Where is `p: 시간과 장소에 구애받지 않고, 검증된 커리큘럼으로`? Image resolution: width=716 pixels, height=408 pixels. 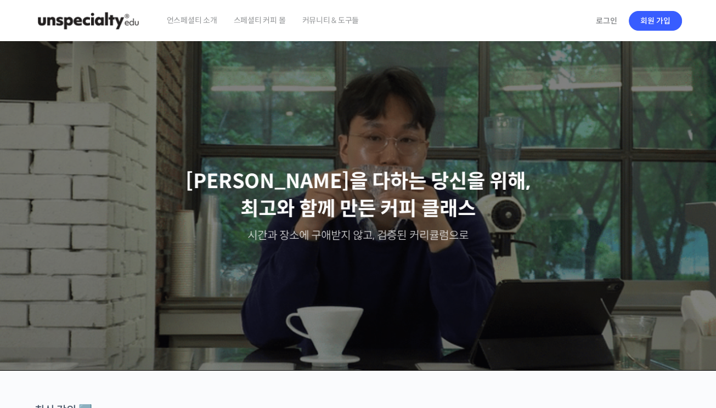 p: 시간과 장소에 구애받지 않고, 검증된 커리큘럼으로 is located at coordinates (358, 236).